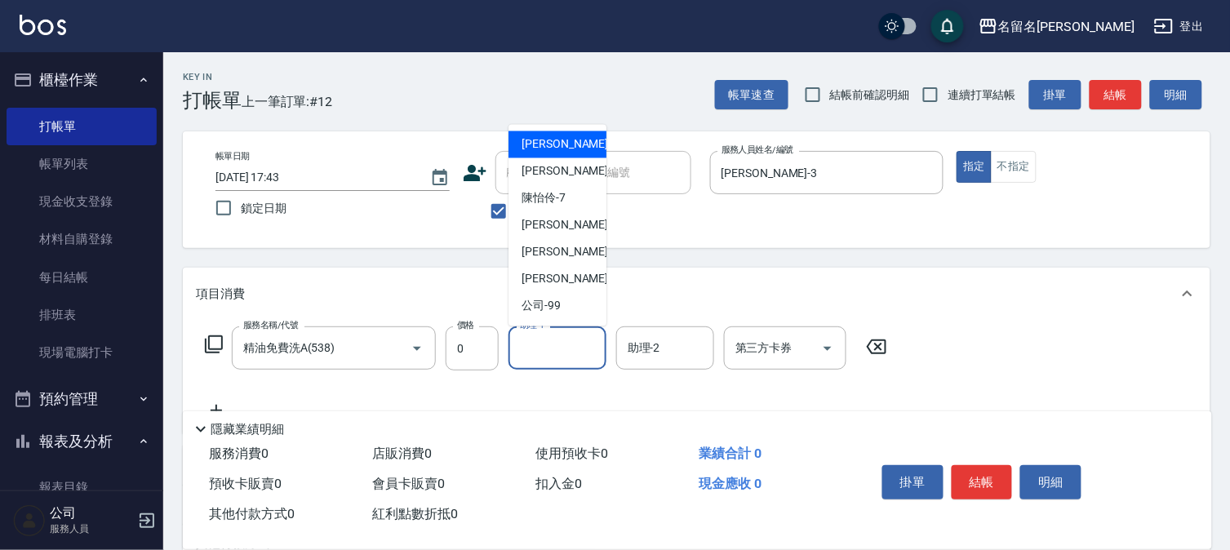 Image resolution: width=1230 pixels, height=550 pixels. Describe the element at coordinates (270, 325) in the screenshot. I see `label: 服務名稱/代號` at that location.